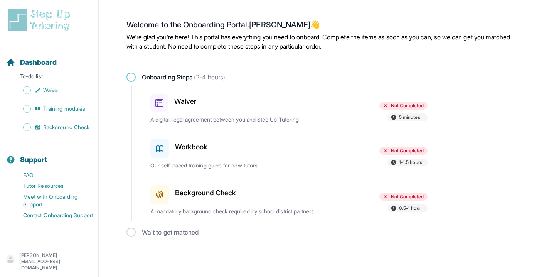 The height and width of the screenshot is (277, 549). What do you see at coordinates (410, 208) in the screenshot?
I see `span: 0.5-1 hour` at bounding box center [410, 208].